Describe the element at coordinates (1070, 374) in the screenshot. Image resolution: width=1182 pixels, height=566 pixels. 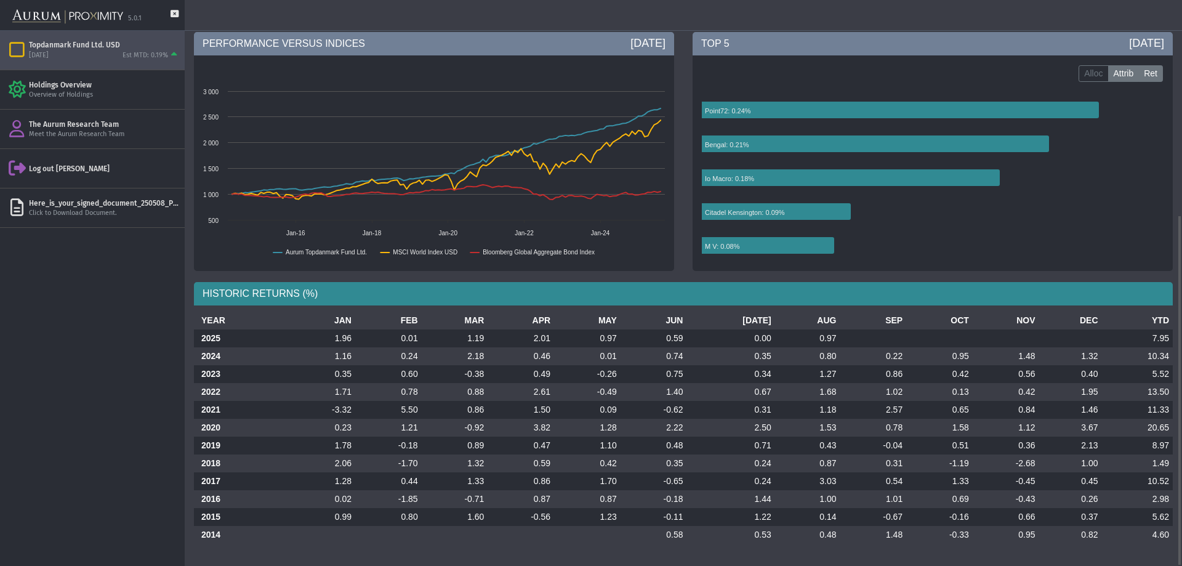
I see `td: 0.40` at that location.